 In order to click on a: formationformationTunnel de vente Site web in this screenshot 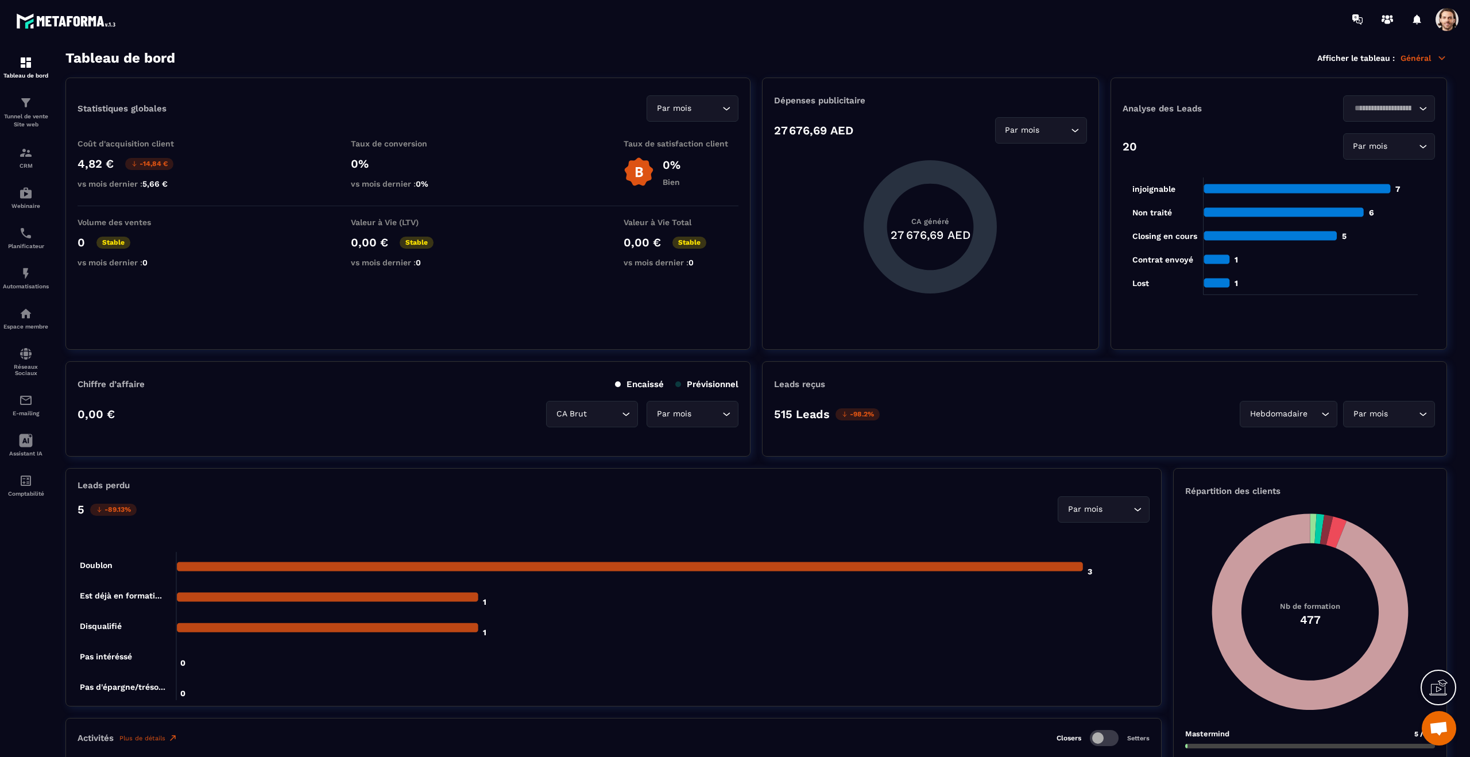, I will do `click(26, 112)`.